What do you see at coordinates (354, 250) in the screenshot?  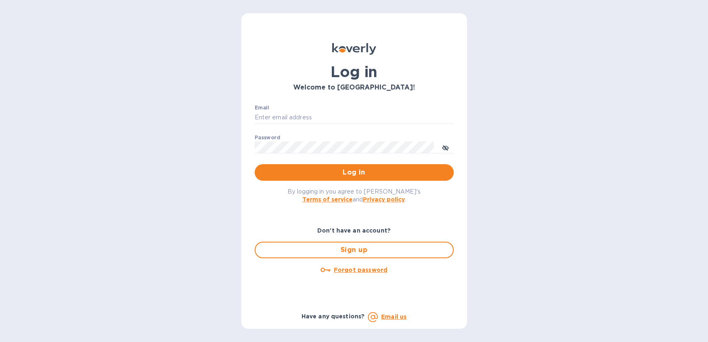 I see `span: Sign up` at bounding box center [354, 250].